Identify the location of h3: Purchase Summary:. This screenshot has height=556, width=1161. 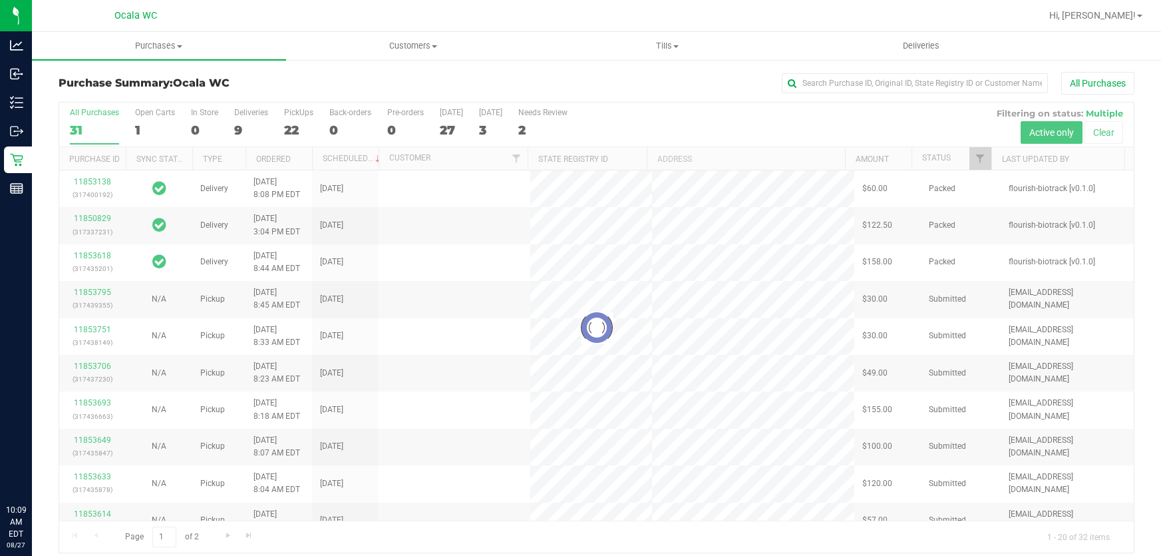
(238, 83).